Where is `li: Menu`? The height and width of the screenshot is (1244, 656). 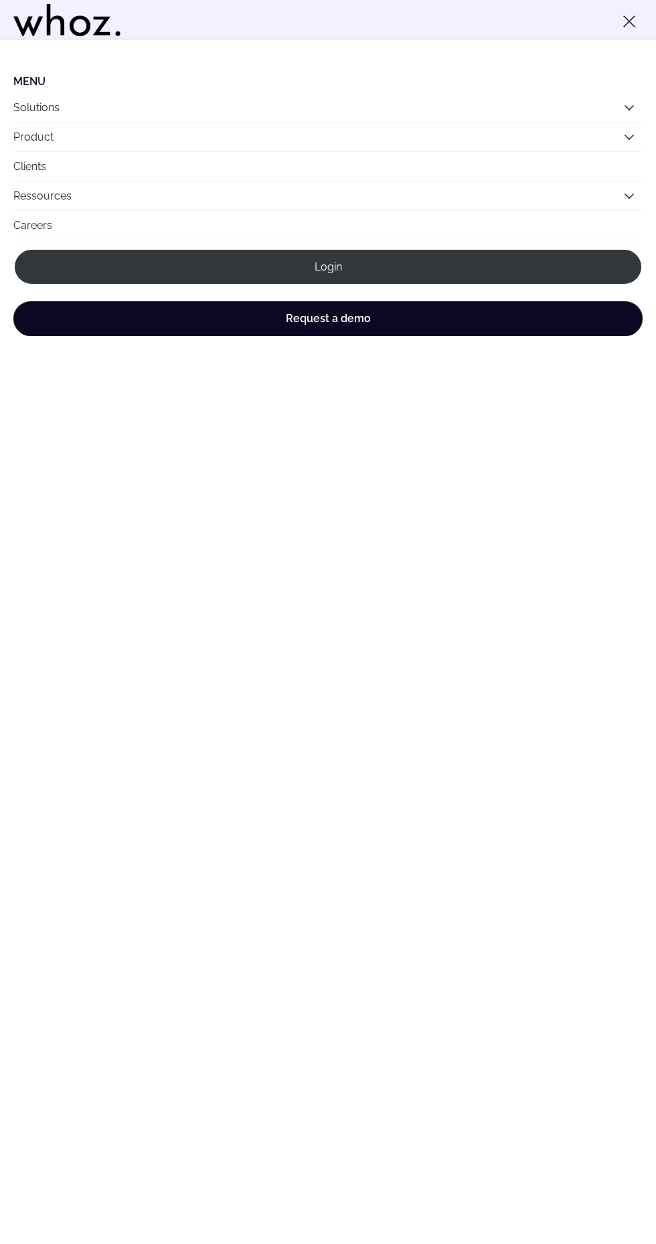 li: Menu is located at coordinates (328, 81).